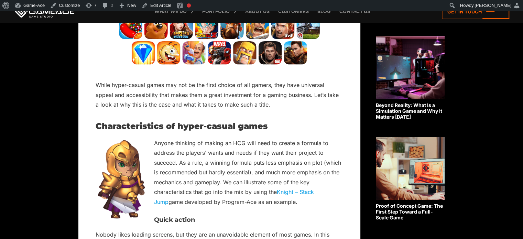 The image size is (523, 239). What do you see at coordinates (219, 95) in the screenshot?
I see `p: While hyper-casual games may not be the first choice of all gamers, they have universal appeal an...` at bounding box center [219, 95].